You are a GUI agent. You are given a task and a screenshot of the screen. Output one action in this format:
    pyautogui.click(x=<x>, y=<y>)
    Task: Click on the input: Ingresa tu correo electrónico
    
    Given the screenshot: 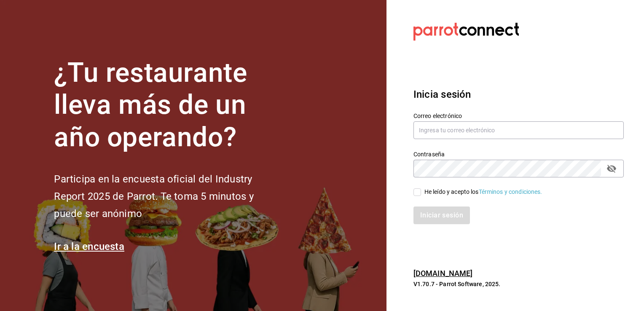 What is the action you would take?
    pyautogui.click(x=518, y=130)
    